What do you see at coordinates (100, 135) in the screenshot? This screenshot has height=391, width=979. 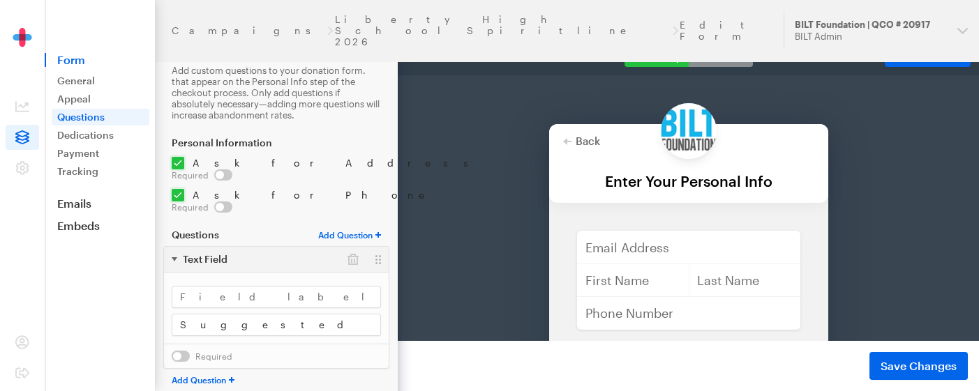 I see `a: Dedications` at bounding box center [100, 135].